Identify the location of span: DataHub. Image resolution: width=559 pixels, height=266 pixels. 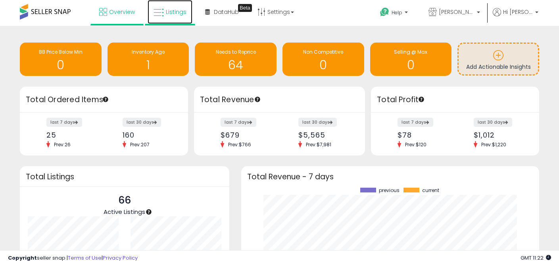
(226, 12).